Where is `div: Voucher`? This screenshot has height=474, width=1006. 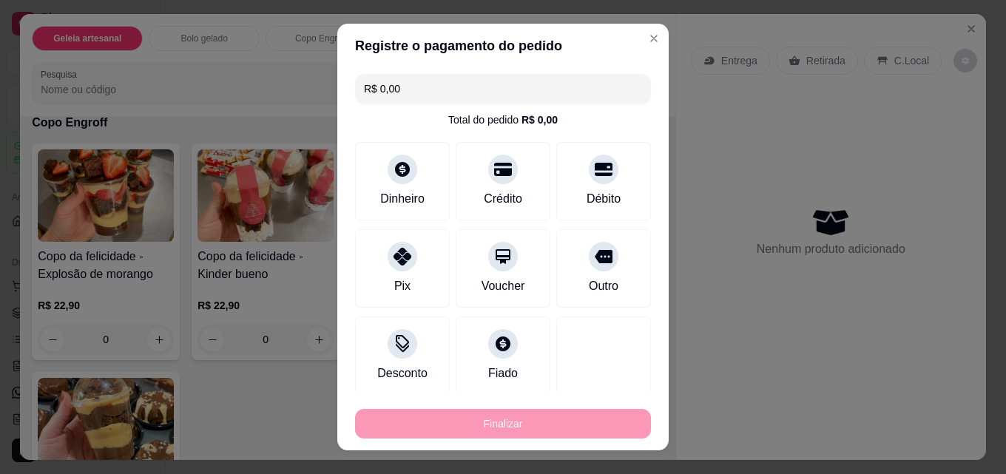 div: Voucher is located at coordinates (503, 286).